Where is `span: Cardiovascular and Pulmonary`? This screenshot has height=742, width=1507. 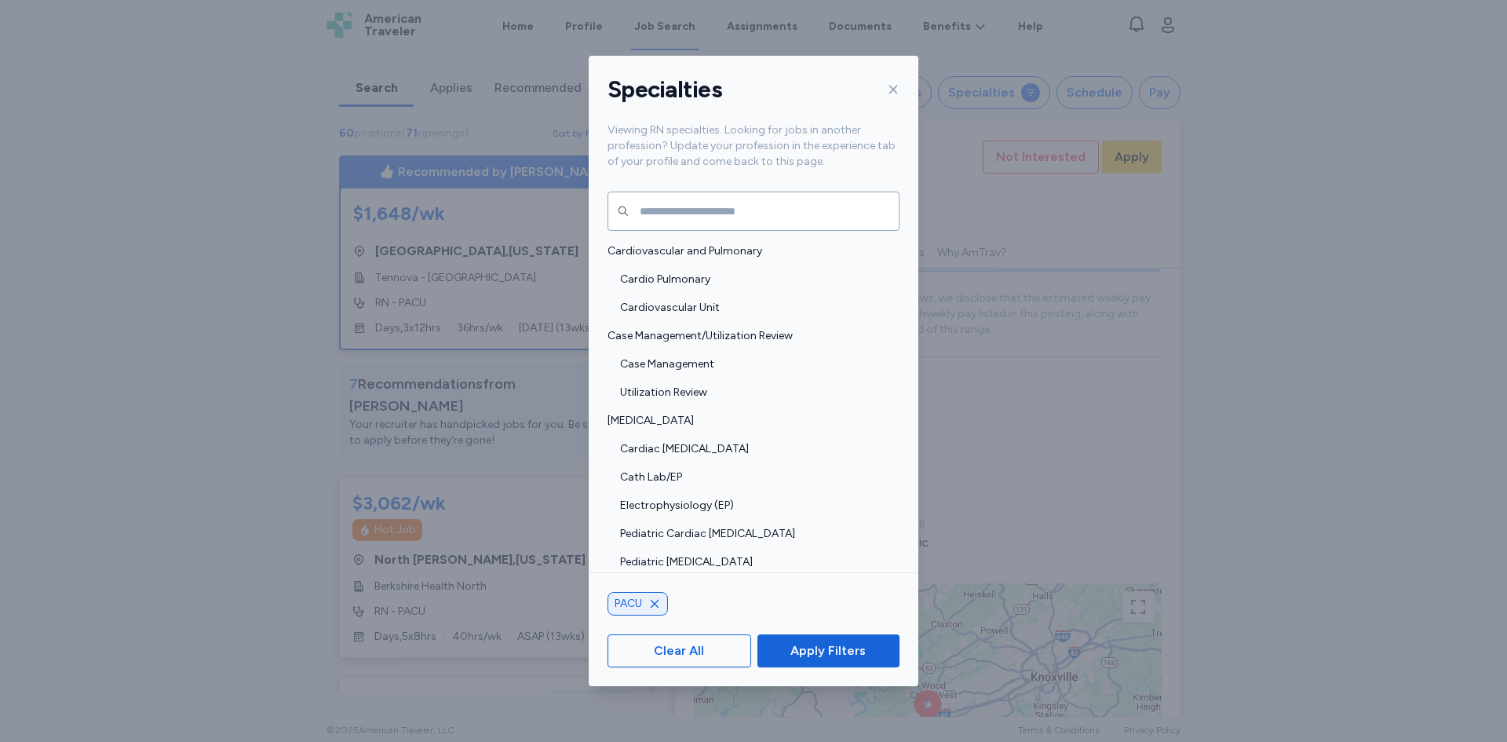
span: Cardiovascular and Pulmonary is located at coordinates (749, 251).